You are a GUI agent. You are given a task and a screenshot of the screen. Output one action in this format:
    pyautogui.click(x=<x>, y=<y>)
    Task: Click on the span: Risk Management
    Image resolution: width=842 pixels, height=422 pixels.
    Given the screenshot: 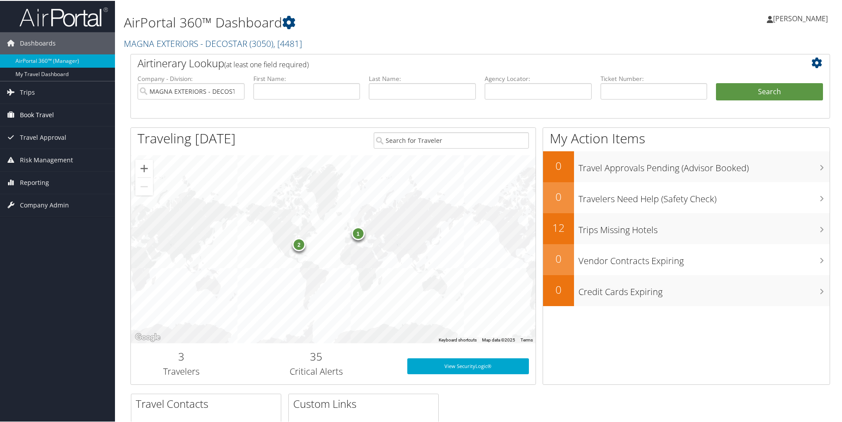 What is the action you would take?
    pyautogui.click(x=46, y=159)
    